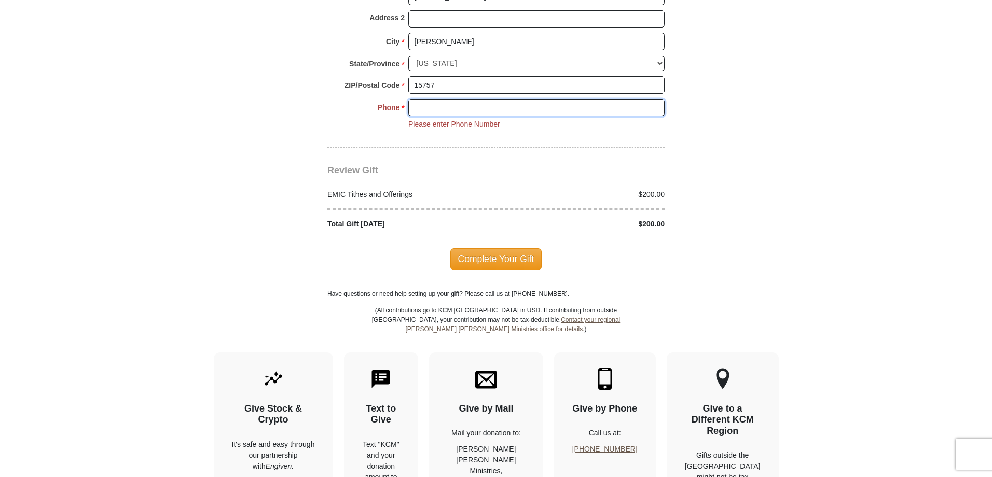 The image size is (992, 477). What do you see at coordinates (280, 466) in the screenshot?
I see `i: Engiven.` at bounding box center [280, 466].